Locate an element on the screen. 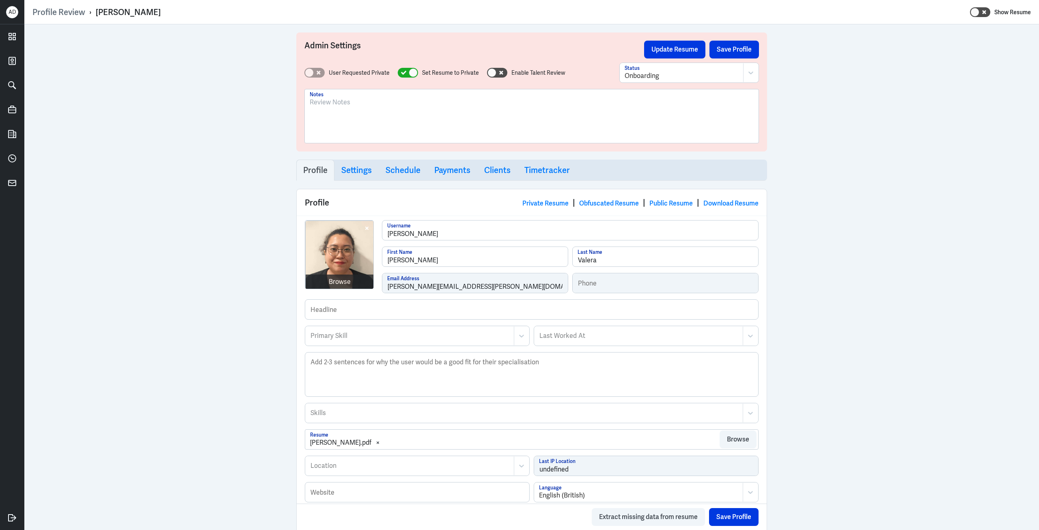  a: Private Resume is located at coordinates (545, 203).